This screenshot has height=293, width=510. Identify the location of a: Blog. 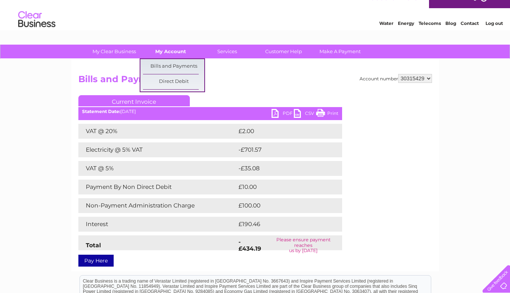
(450, 34).